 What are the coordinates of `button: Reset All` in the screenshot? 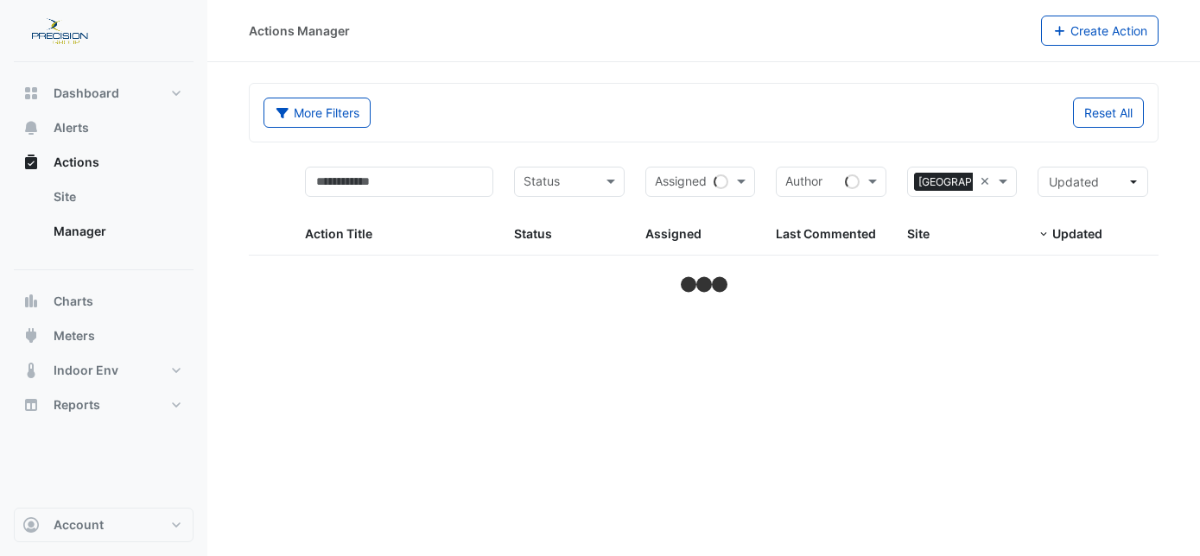 It's located at (1109, 112).